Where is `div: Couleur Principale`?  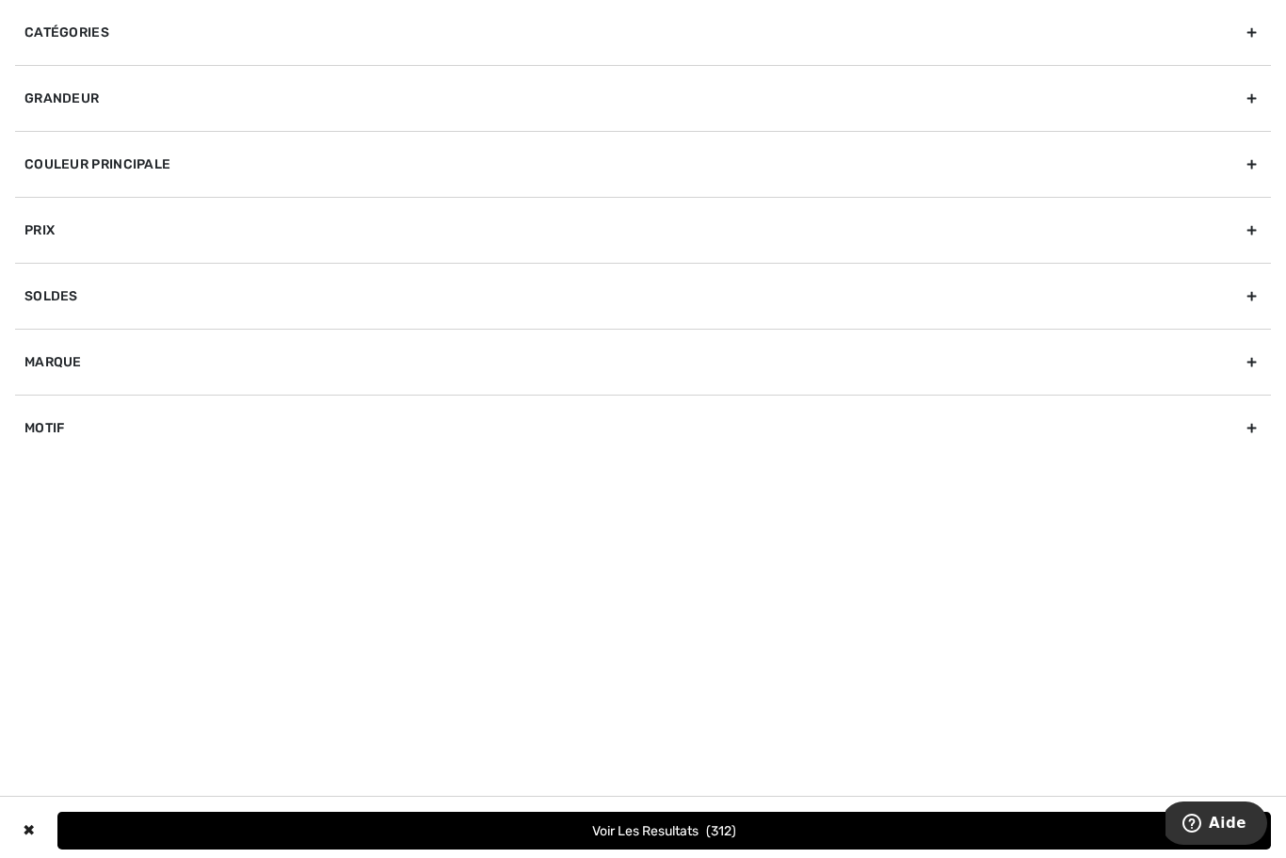 div: Couleur Principale is located at coordinates (643, 164).